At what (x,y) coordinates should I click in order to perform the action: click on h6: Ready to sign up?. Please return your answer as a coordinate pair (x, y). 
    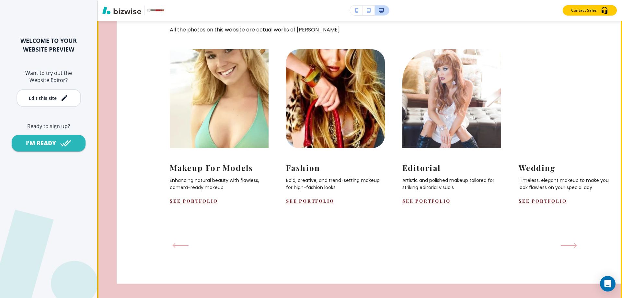
    Looking at the image, I should click on (49, 126).